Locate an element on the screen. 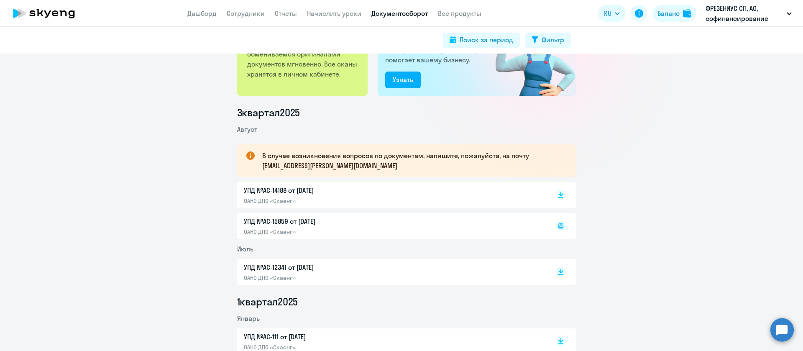  div: Баланс is located at coordinates (668, 13).